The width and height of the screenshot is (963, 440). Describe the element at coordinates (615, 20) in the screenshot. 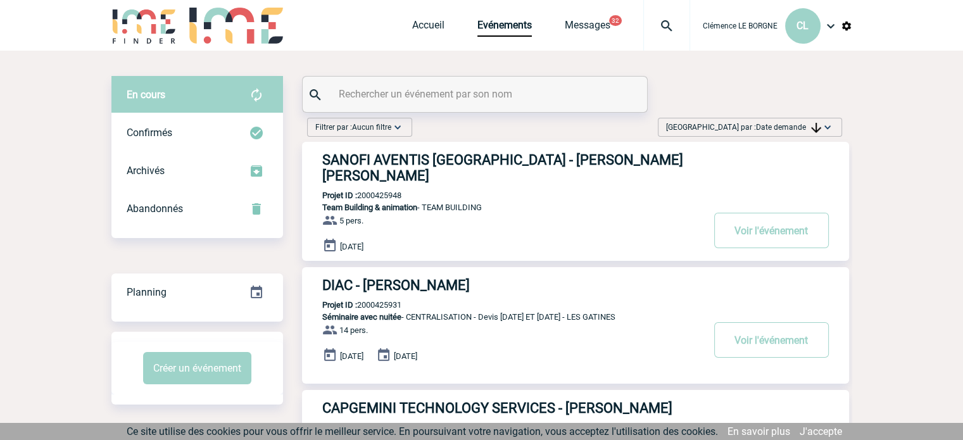

I see `button: 32` at that location.